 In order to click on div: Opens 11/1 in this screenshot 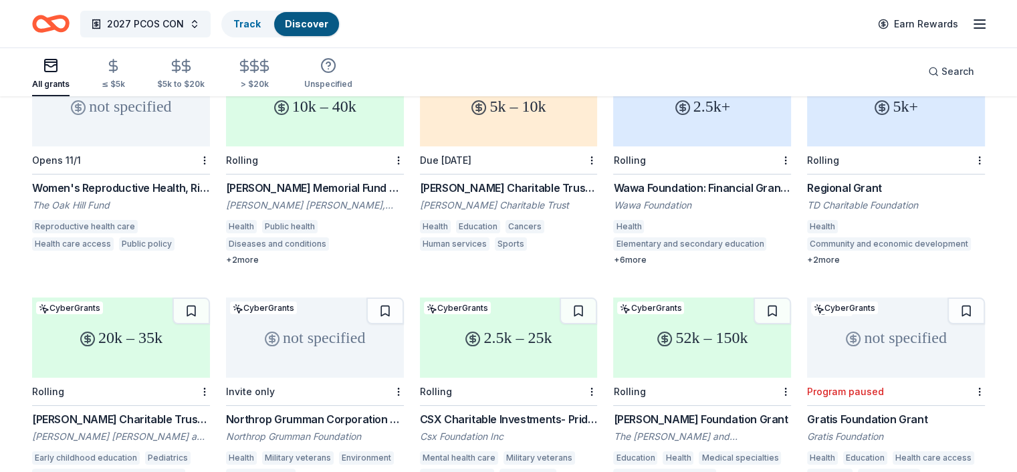, I will do `click(56, 160)`.